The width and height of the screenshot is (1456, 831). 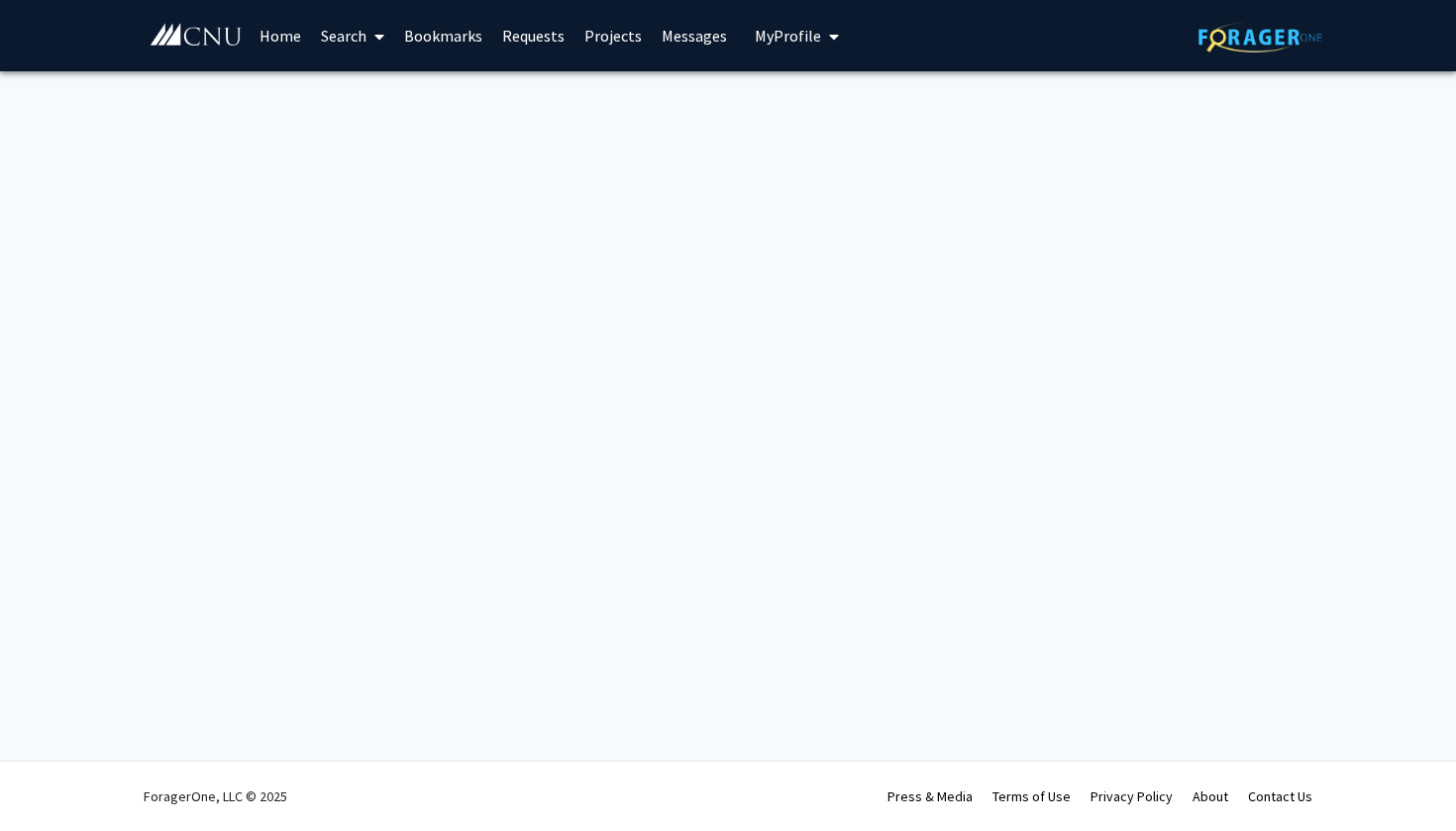 I want to click on div: ForagerOne, LLC © 2025, so click(x=215, y=796).